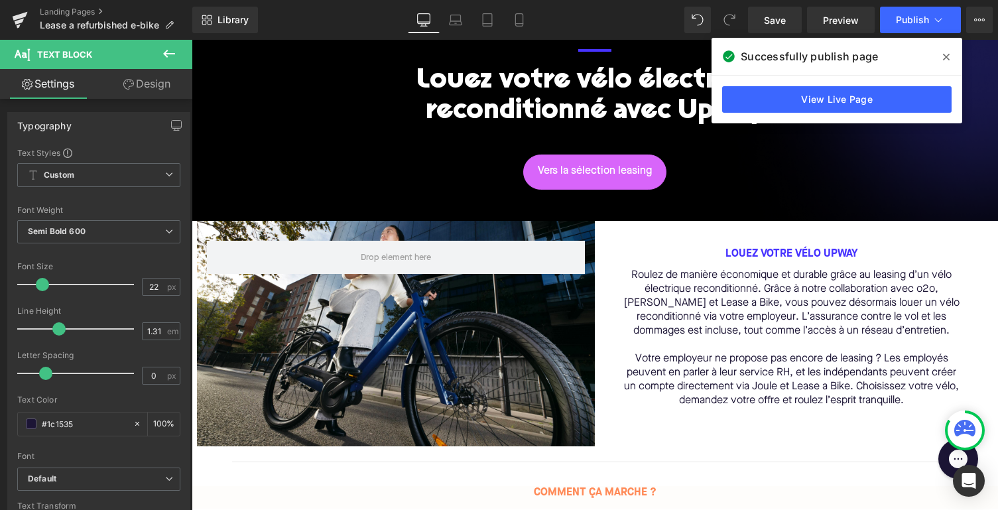  Describe the element at coordinates (969, 481) in the screenshot. I see `div: Open Intercom Messenger` at that location.